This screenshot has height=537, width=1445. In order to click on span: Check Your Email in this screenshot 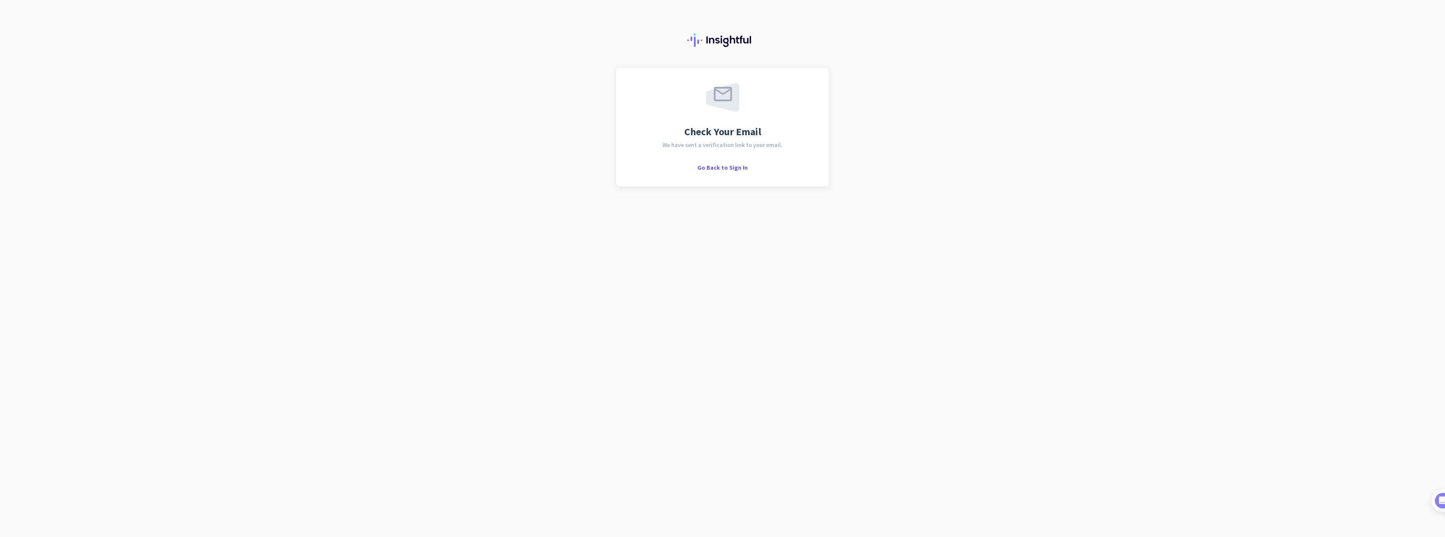, I will do `click(723, 132)`.